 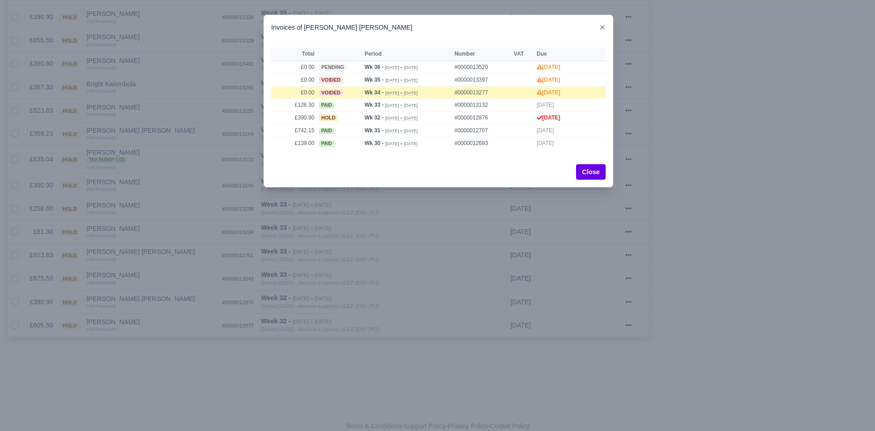 I want to click on td: £742.15, so click(x=294, y=130).